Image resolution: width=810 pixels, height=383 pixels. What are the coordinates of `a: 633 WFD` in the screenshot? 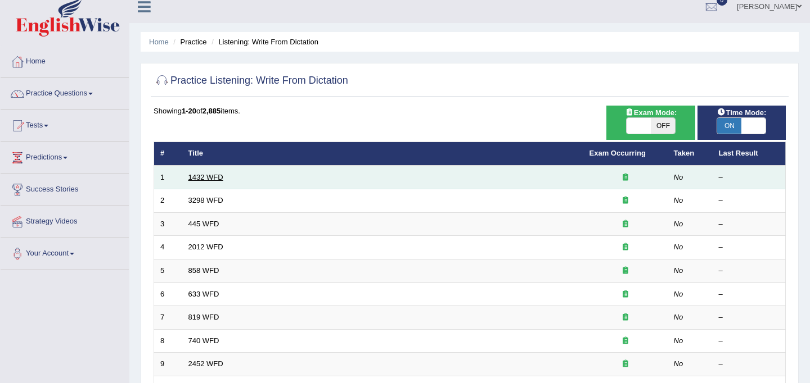 It's located at (204, 294).